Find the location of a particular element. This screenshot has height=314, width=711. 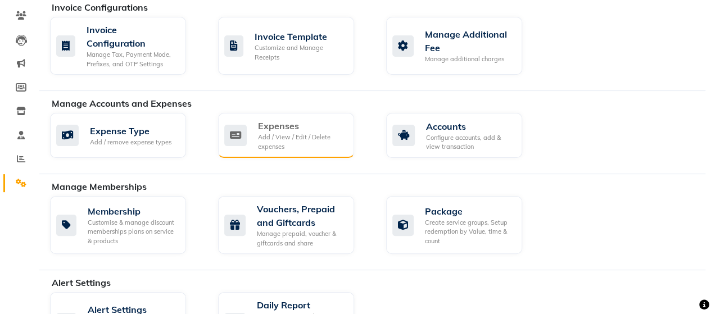

a: MembershipCustomise & manage discount memberships plans on service & products is located at coordinates (125, 225).